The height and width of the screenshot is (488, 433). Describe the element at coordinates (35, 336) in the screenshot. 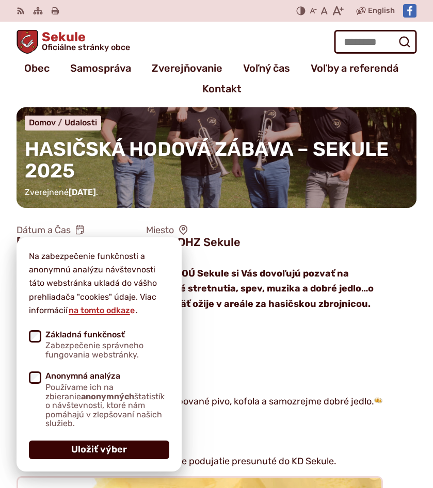

I see `input: Základná funkčnosťZabezpečenie správneho fungovania webstránky.` at that location.